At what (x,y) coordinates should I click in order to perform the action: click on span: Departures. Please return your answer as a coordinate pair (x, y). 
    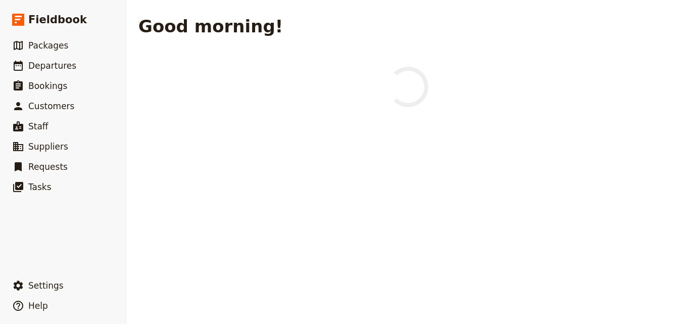
    Looking at the image, I should click on (52, 66).